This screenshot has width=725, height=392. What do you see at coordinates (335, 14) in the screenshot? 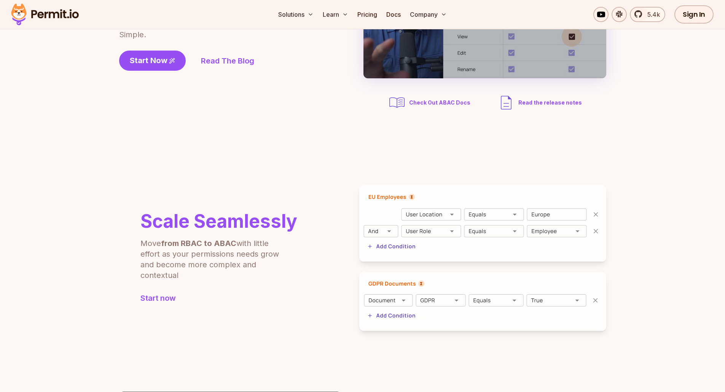
I see `button: Learn` at bounding box center [335, 14].